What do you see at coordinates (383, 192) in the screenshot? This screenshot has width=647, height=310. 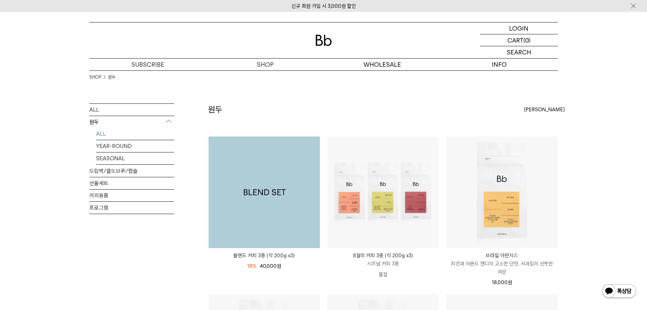 I see `a: 8월의 커피 3종 (각 200g x3)` at bounding box center [383, 192].